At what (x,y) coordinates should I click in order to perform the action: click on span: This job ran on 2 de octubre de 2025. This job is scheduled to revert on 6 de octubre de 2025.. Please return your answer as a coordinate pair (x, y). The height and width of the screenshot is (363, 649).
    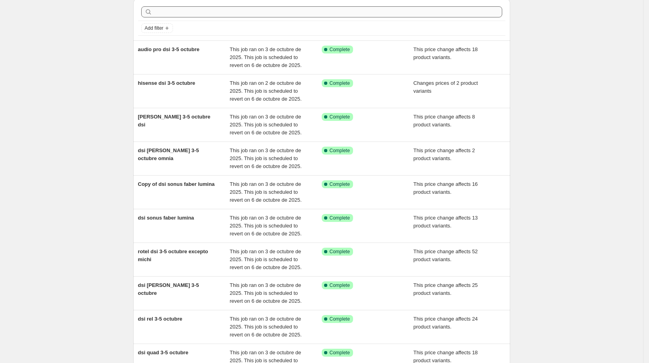
    Looking at the image, I should click on (265, 91).